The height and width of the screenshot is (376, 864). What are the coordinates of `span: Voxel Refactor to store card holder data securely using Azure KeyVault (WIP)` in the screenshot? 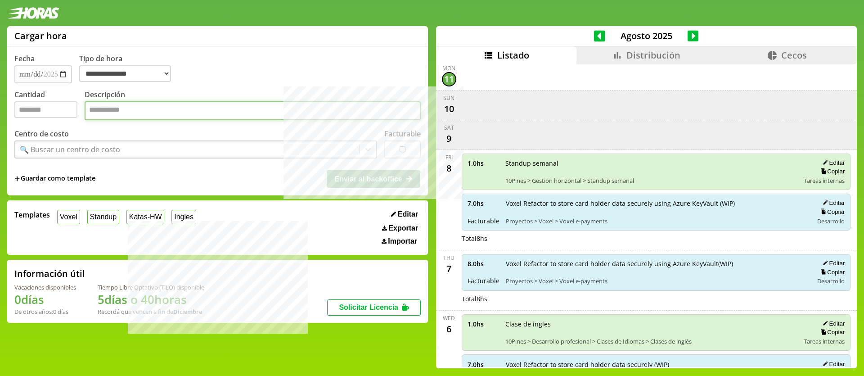 It's located at (656, 203).